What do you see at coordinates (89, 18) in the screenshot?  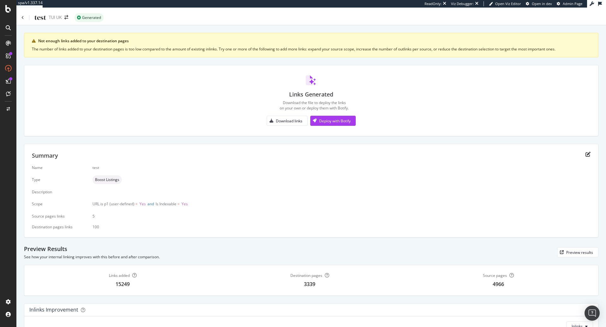 I see `div: success label` at bounding box center [89, 18].